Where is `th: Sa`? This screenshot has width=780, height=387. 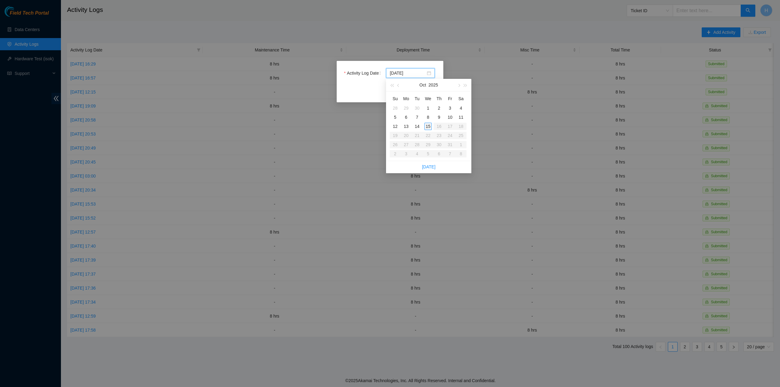 th: Sa is located at coordinates (461, 99).